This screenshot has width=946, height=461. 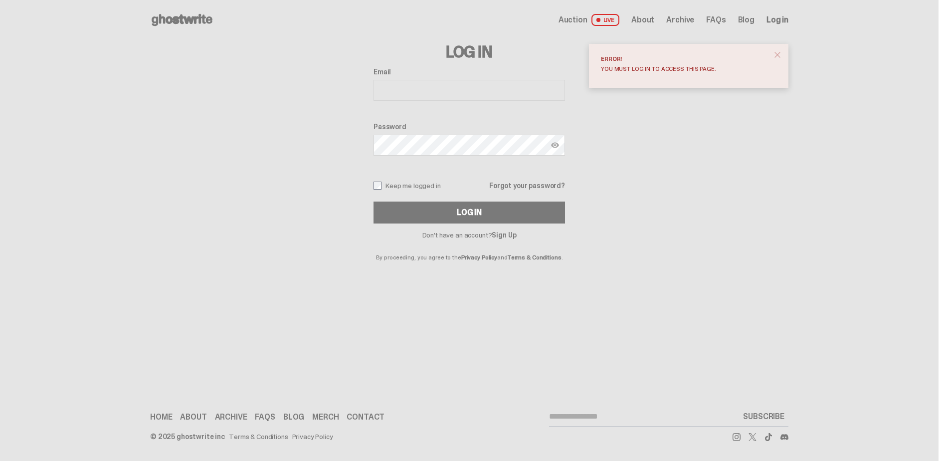 What do you see at coordinates (469, 249) in the screenshot?
I see `p: By proceeding, you agree to the and .` at bounding box center [469, 249].